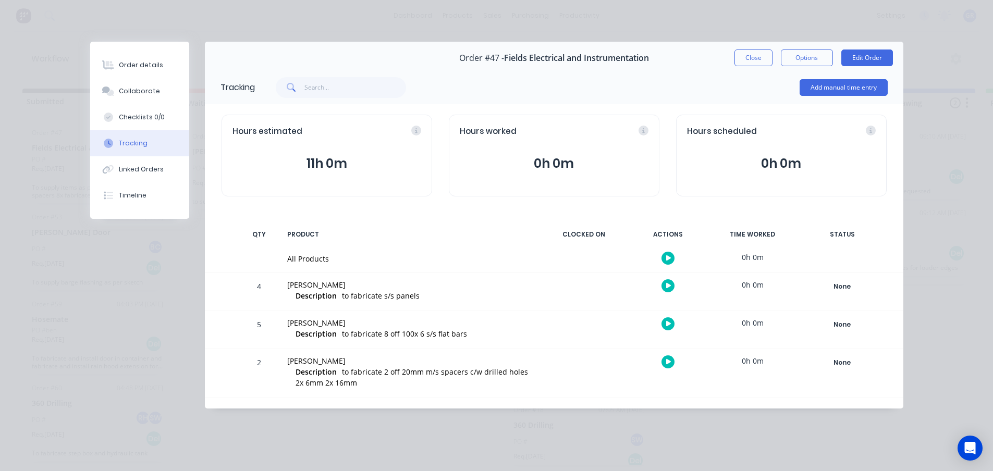 The width and height of the screenshot is (993, 471). What do you see at coordinates (482, 58) in the screenshot?
I see `span: Order #47 -` at bounding box center [482, 58].